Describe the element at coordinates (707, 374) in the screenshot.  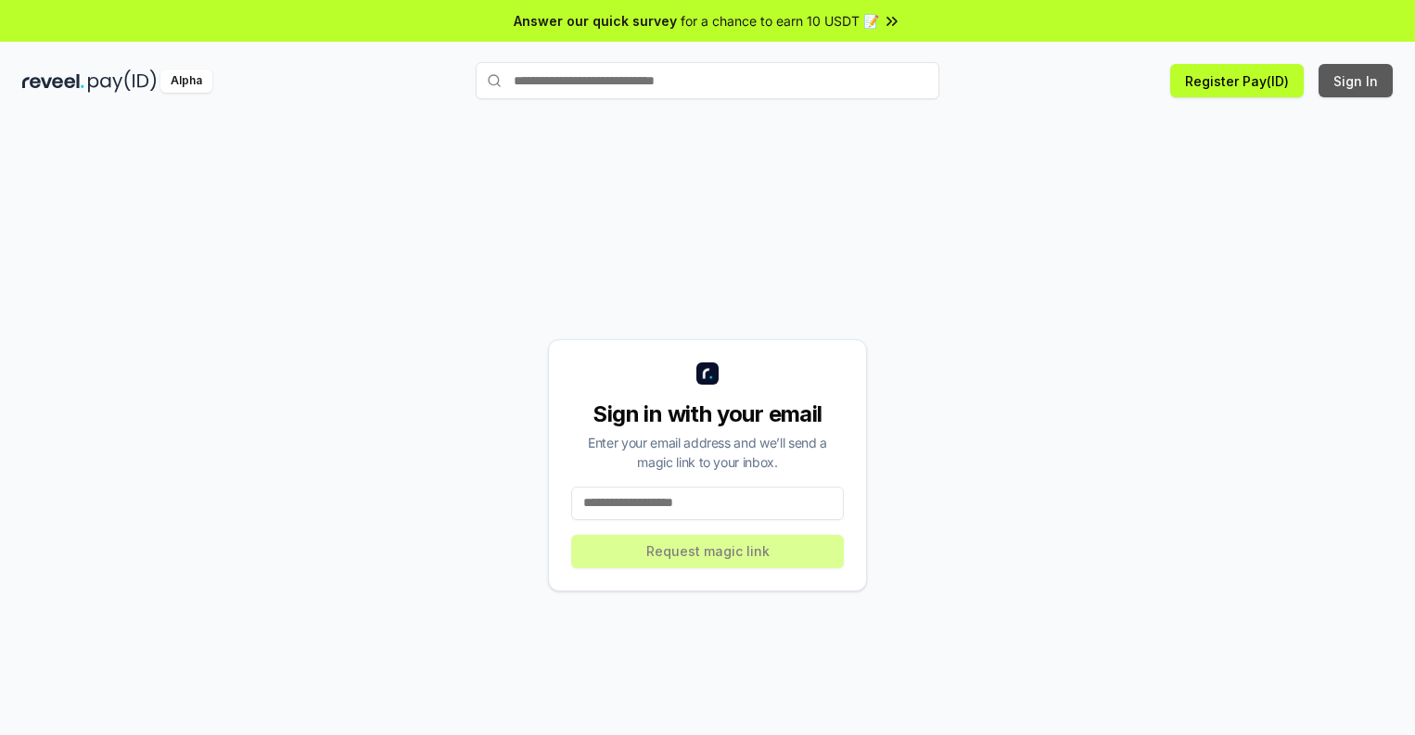
I see `img: logo_small` at that location.